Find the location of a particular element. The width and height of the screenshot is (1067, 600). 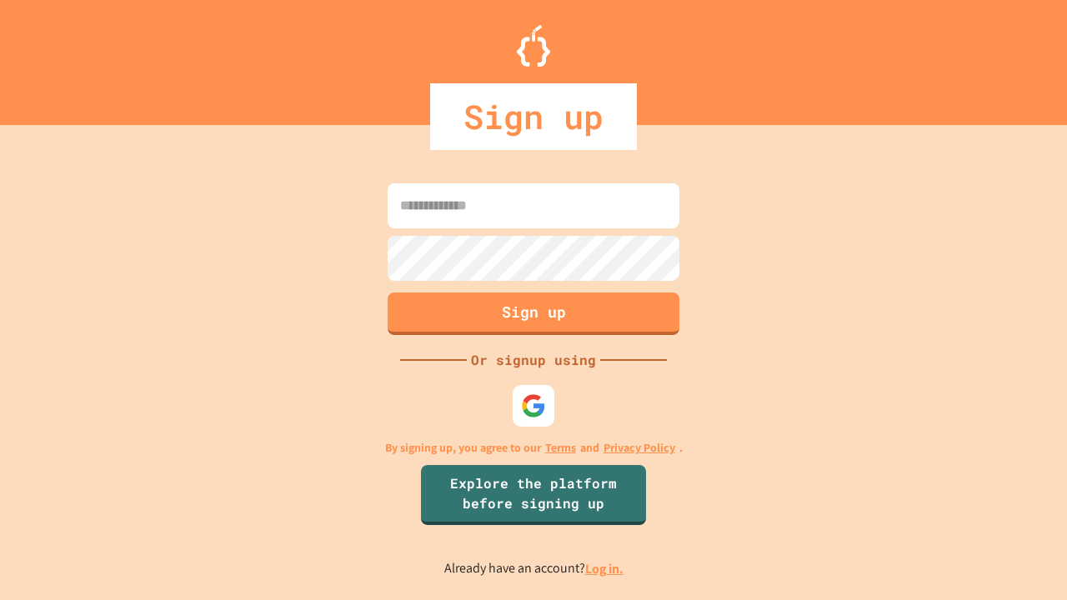

a: Terms is located at coordinates (560, 447).